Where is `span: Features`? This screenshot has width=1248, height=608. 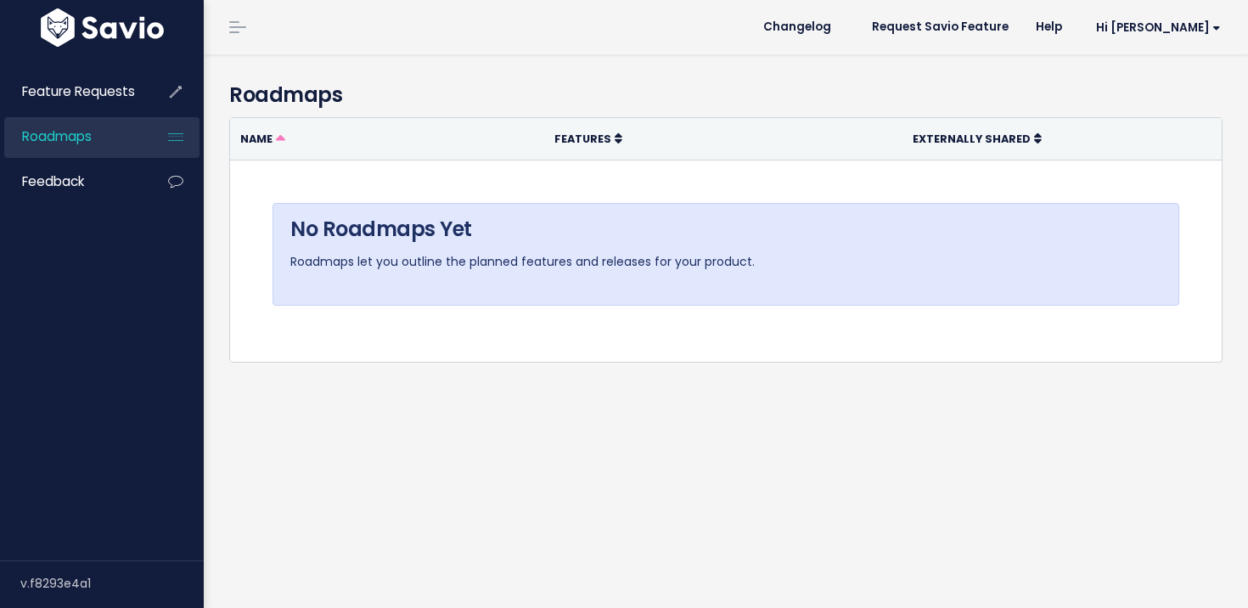
span: Features is located at coordinates (583, 138).